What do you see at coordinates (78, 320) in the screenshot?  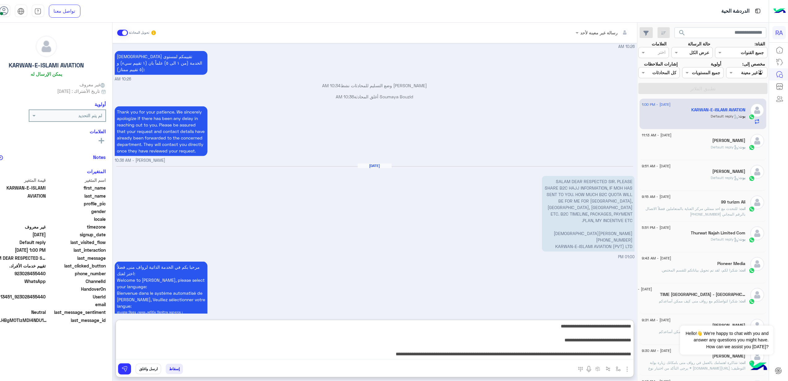 I see `span: last_message_id` at bounding box center [78, 320].